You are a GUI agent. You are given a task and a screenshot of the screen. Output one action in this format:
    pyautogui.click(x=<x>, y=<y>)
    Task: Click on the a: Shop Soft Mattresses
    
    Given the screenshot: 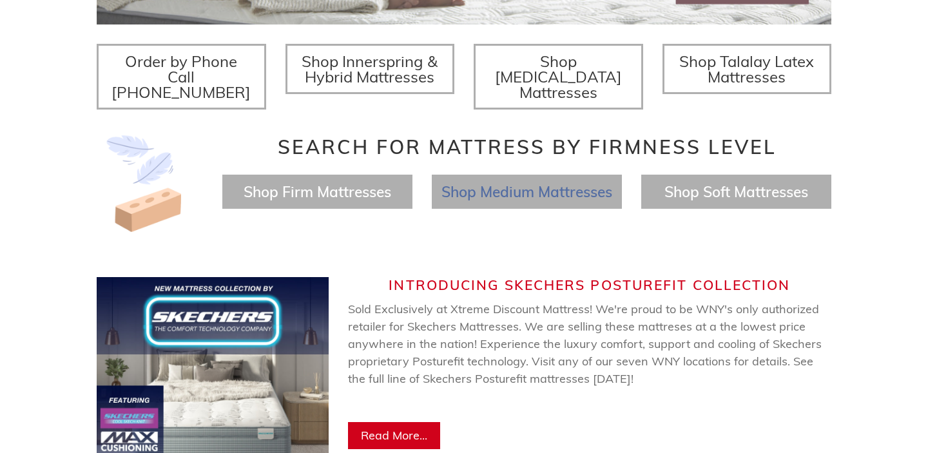 What is the action you would take?
    pyautogui.click(x=736, y=191)
    